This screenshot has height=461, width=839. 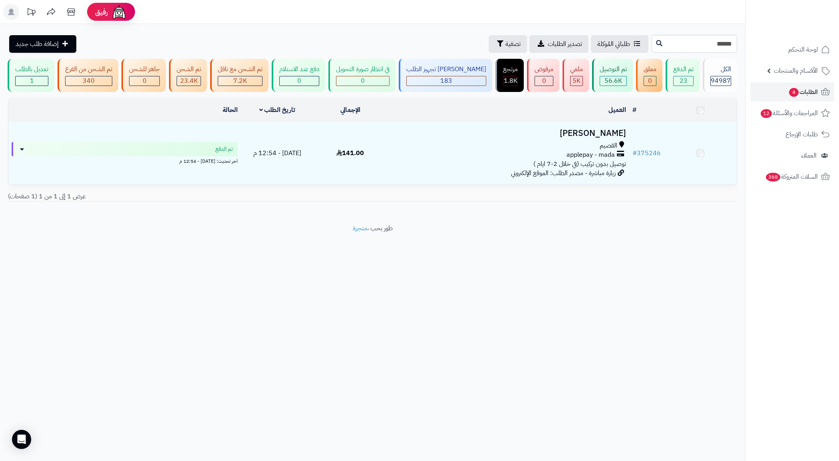 What do you see at coordinates (513, 44) in the screenshot?
I see `span: تصفية` at bounding box center [513, 44].